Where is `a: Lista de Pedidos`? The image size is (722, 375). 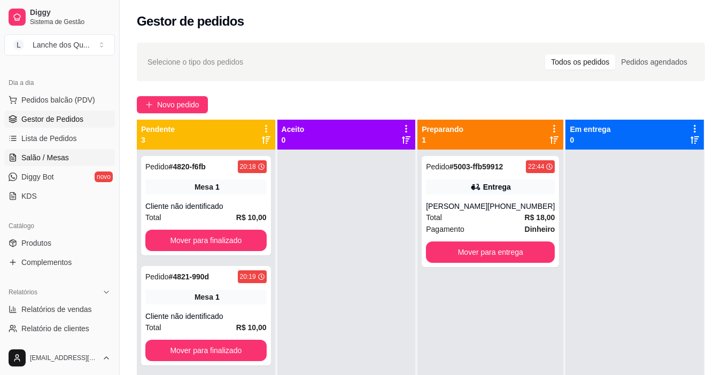
a: Lista de Pedidos is located at coordinates (59, 138).